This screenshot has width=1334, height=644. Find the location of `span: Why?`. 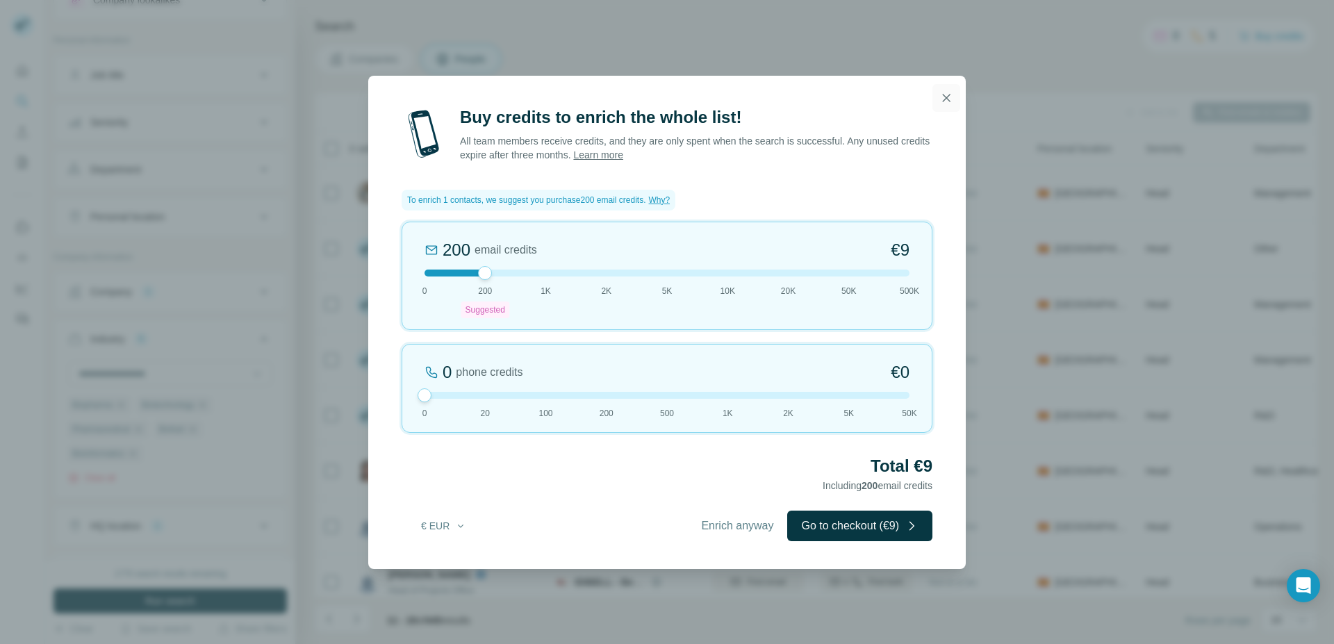

span: Why? is located at coordinates (659, 200).